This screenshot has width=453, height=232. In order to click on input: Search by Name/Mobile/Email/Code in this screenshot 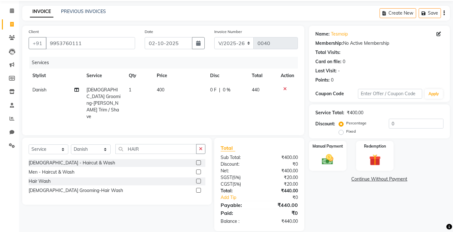, I will do `click(90, 43)`.